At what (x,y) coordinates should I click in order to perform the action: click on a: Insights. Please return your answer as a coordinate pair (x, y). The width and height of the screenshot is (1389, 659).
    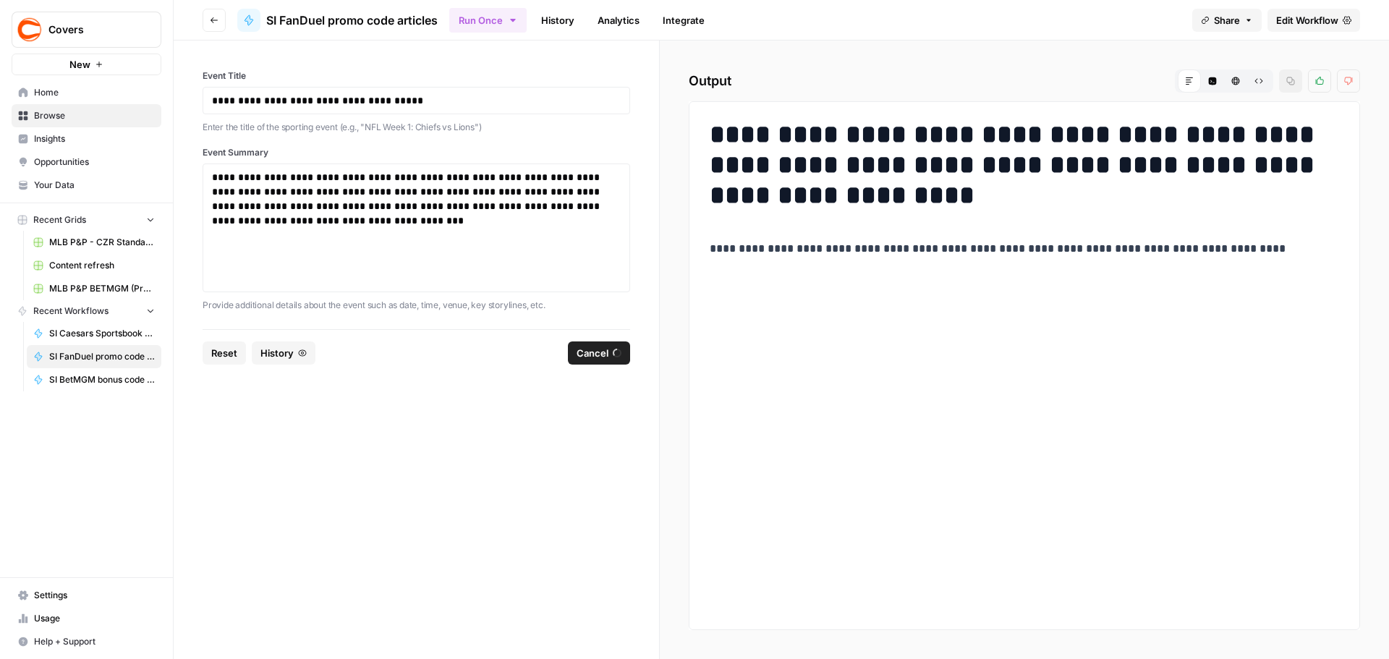
    Looking at the image, I should click on (86, 139).